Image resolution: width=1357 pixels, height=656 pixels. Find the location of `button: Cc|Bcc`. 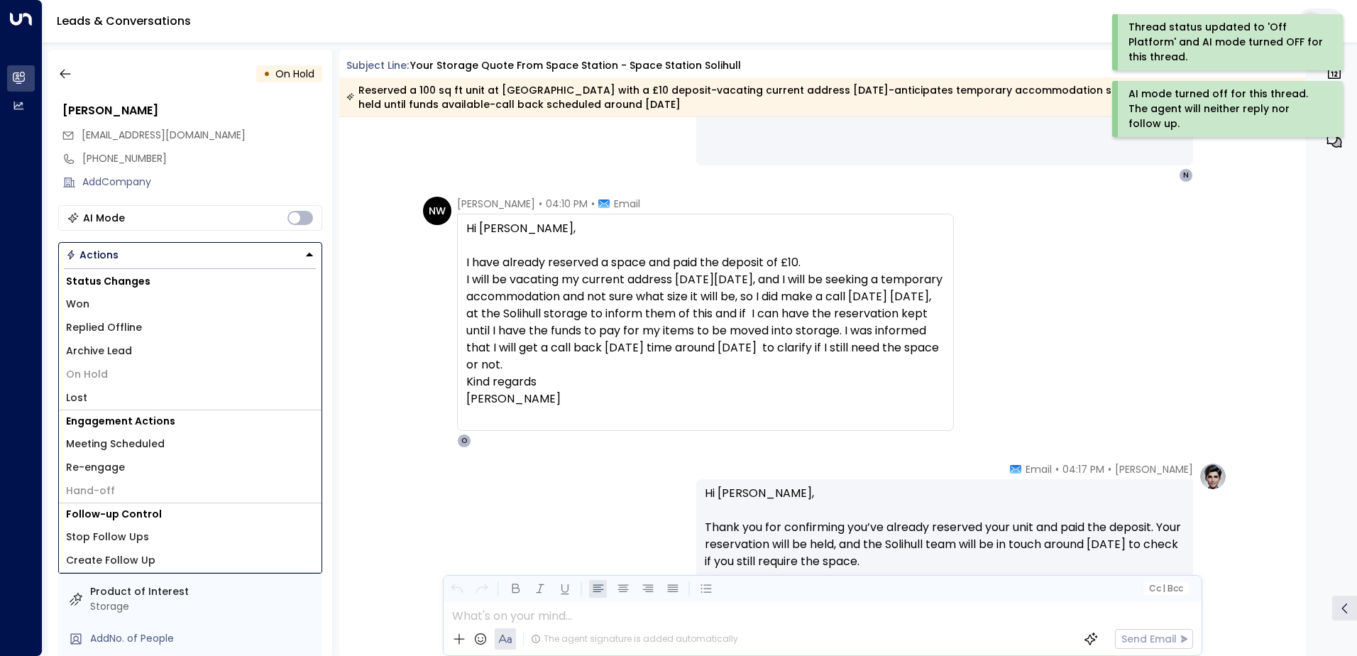

button: Cc|Bcc is located at coordinates (1166, 589).